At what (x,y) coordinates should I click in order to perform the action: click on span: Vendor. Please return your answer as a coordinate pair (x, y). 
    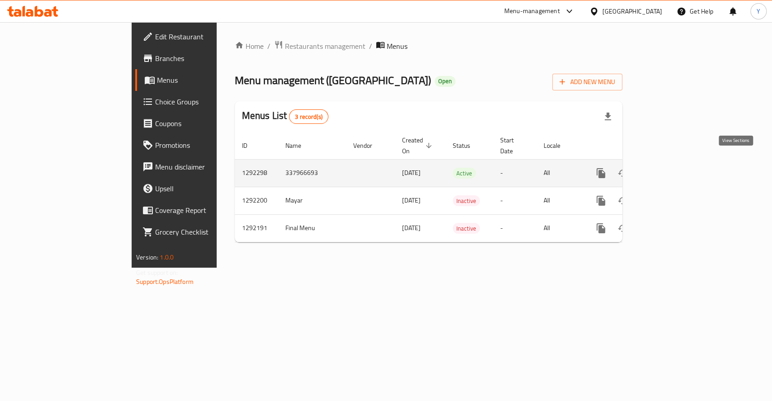
    Looking at the image, I should click on (369, 146).